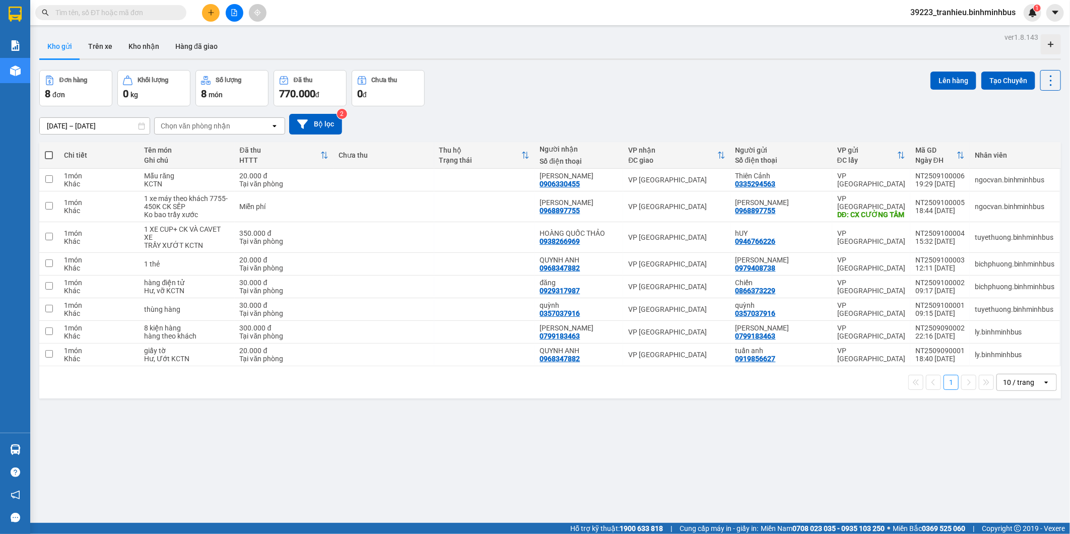 This screenshot has width=1070, height=534. I want to click on button: caret-down, so click(1055, 13).